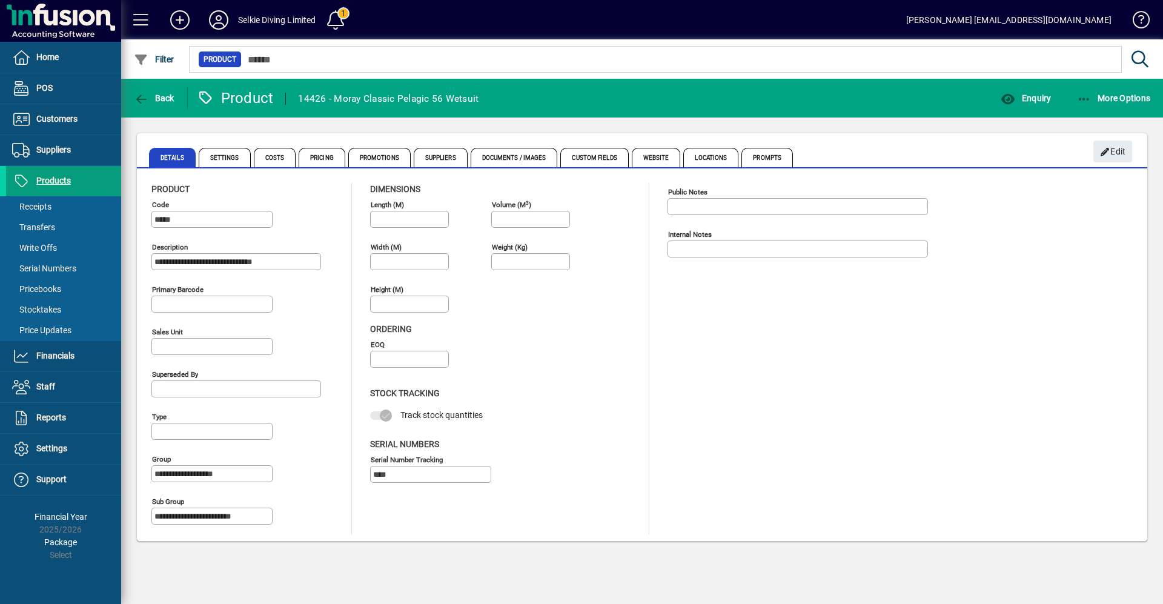  I want to click on a: Write Offs, so click(64, 248).